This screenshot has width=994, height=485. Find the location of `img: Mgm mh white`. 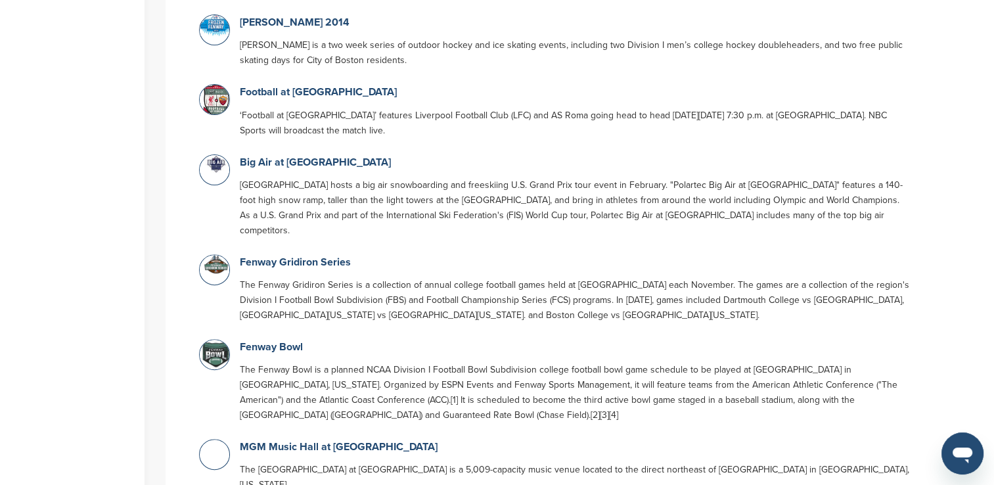

img: Mgm mh white is located at coordinates (216, 451).